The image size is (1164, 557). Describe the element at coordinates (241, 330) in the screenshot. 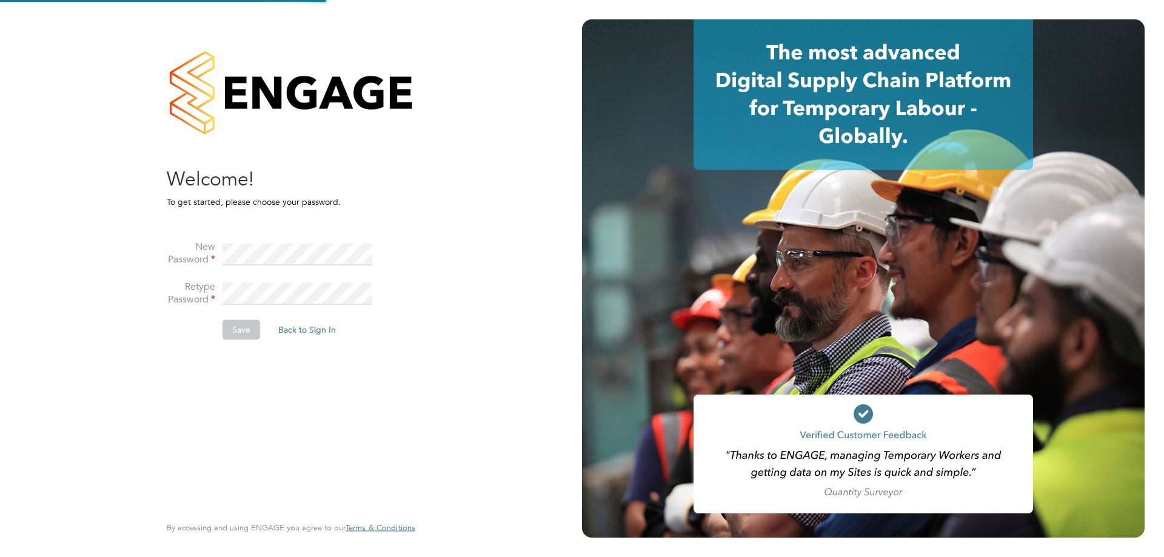

I see `button: Save` at that location.